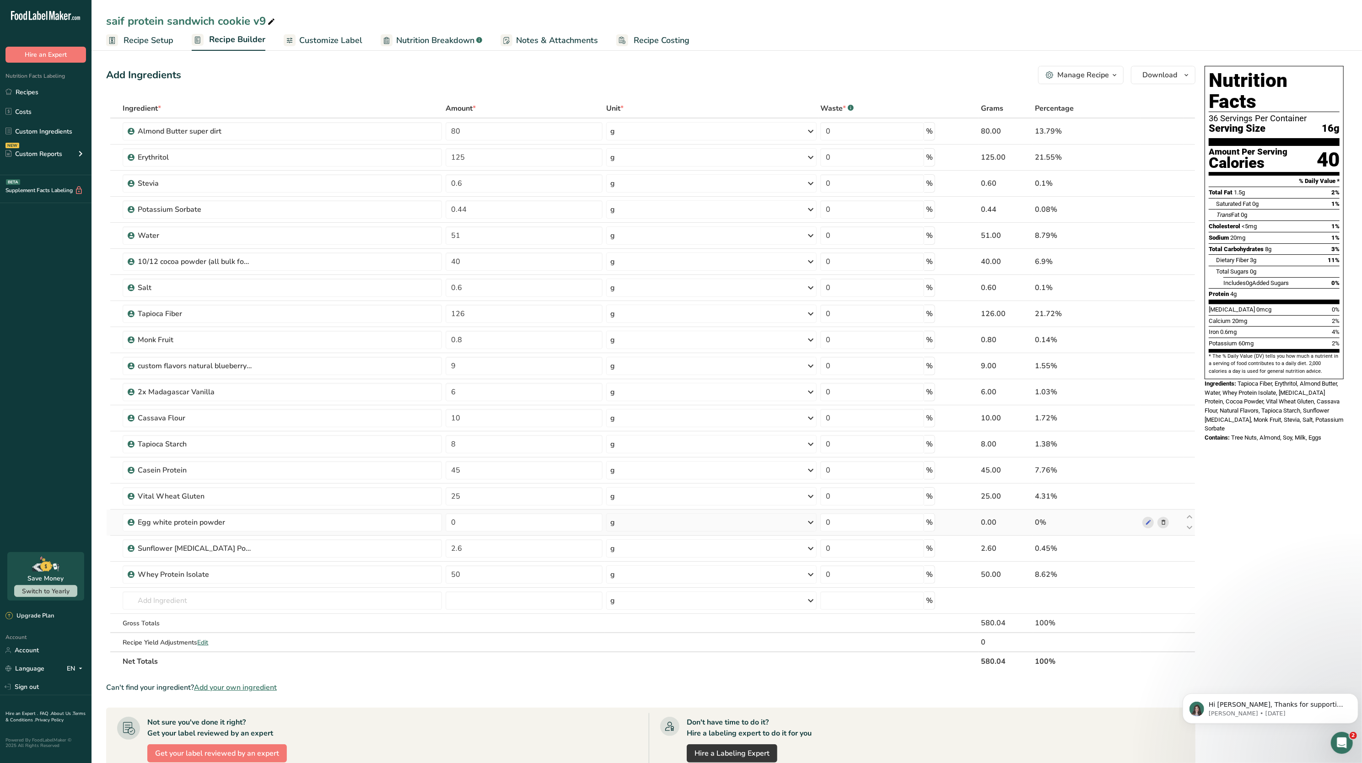 The width and height of the screenshot is (1362, 763). I want to click on span: Total Sugars, so click(1232, 271).